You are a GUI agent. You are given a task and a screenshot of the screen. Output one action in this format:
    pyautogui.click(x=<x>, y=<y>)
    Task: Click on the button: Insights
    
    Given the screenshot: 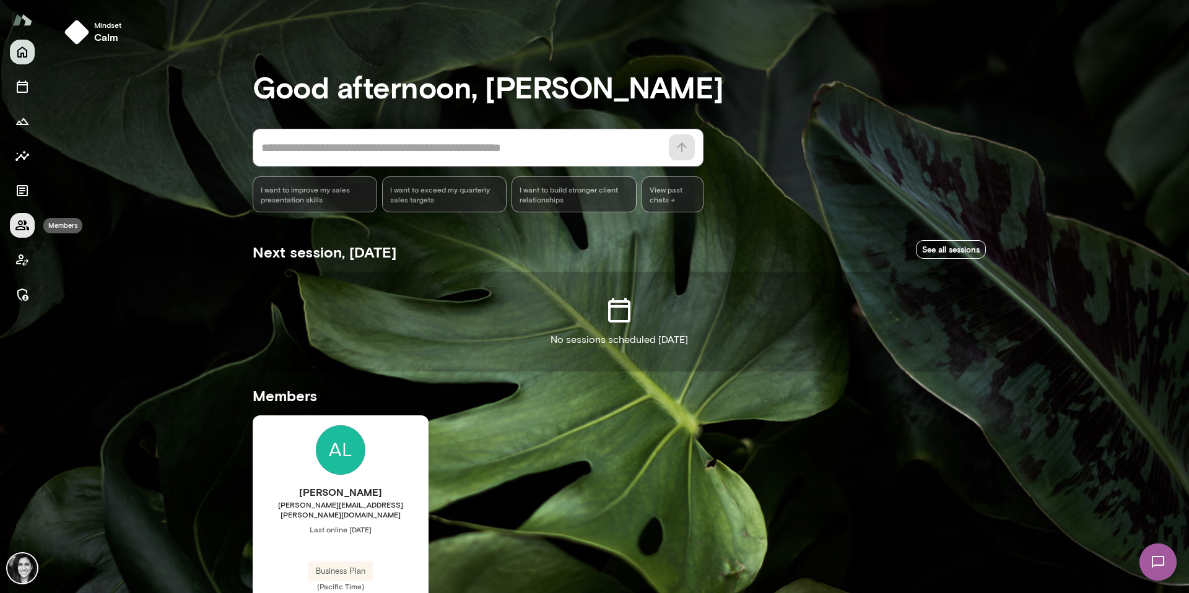 What is the action you would take?
    pyautogui.click(x=22, y=156)
    